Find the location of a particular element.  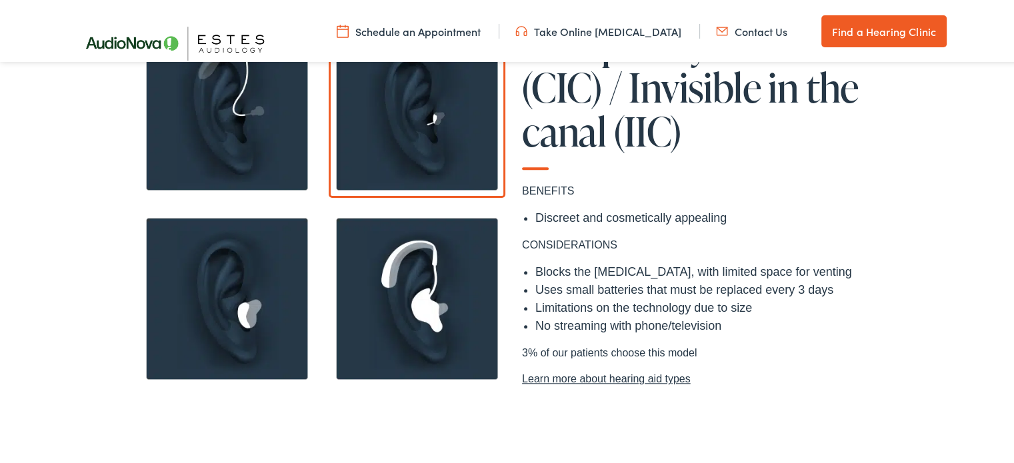

a: Schedule an Appointment is located at coordinates (409, 29).